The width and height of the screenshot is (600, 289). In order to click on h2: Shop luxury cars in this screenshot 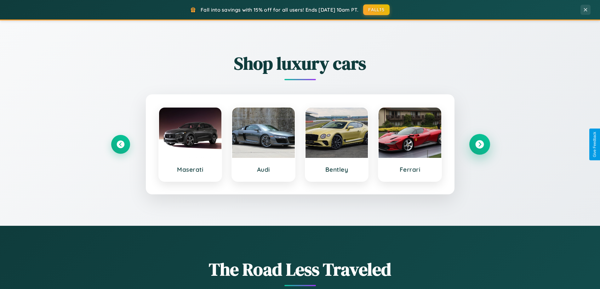, I will do `click(300, 63)`.